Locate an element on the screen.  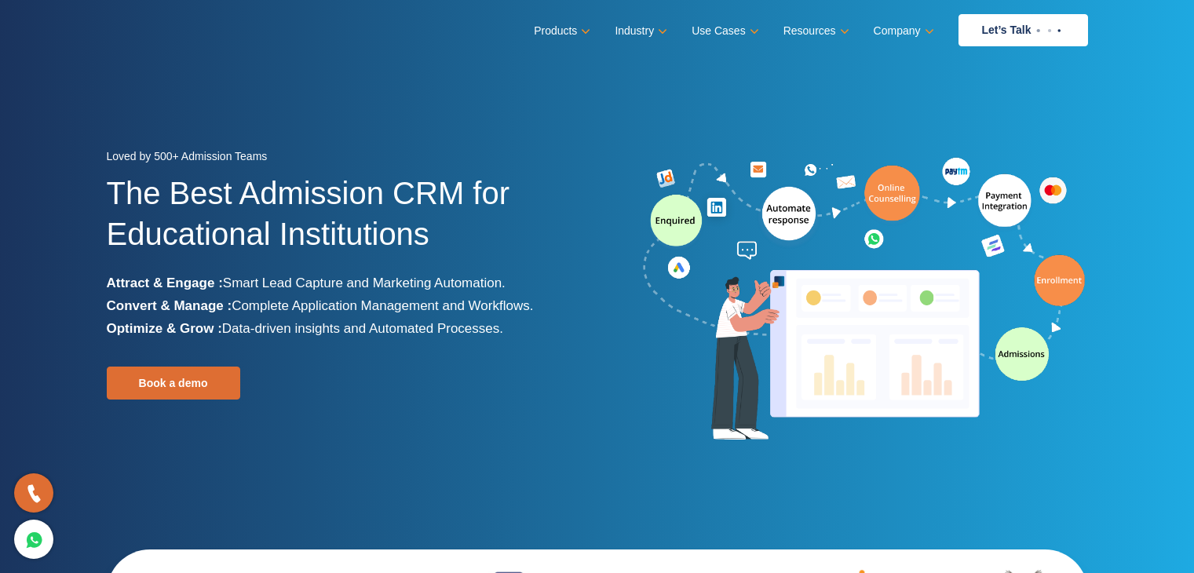
div: Loved by 500+ Admission Teams is located at coordinates (346, 159).